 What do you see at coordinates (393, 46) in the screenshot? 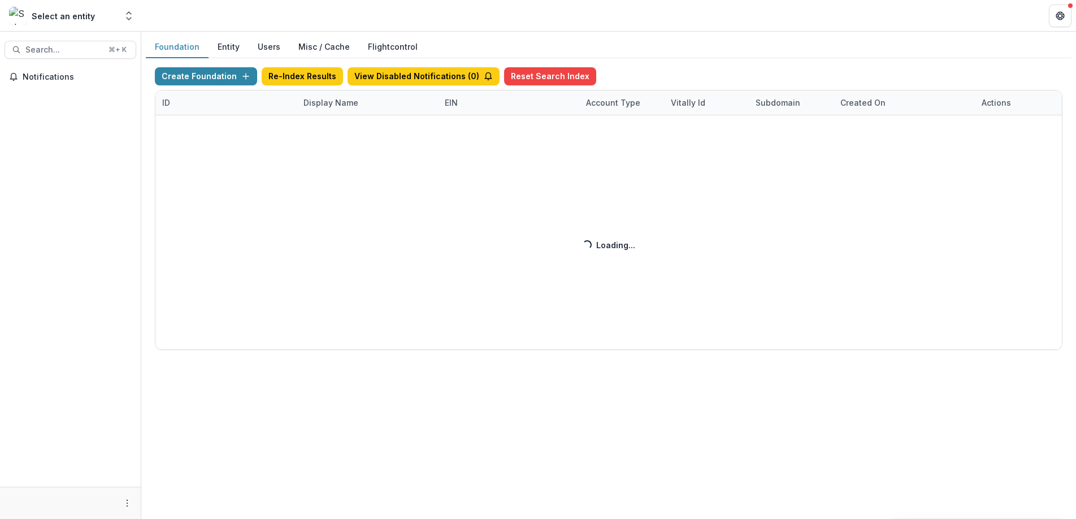
I see `a: Flightcontrol` at bounding box center [393, 46].